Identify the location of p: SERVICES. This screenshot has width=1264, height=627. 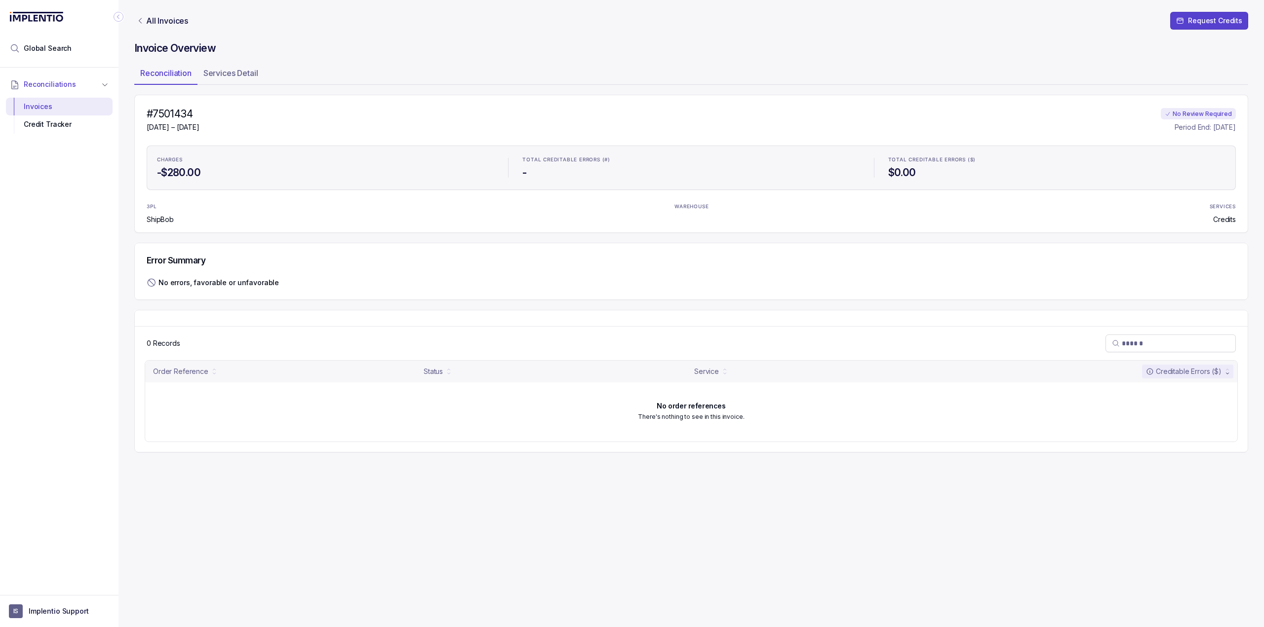
(1222, 207).